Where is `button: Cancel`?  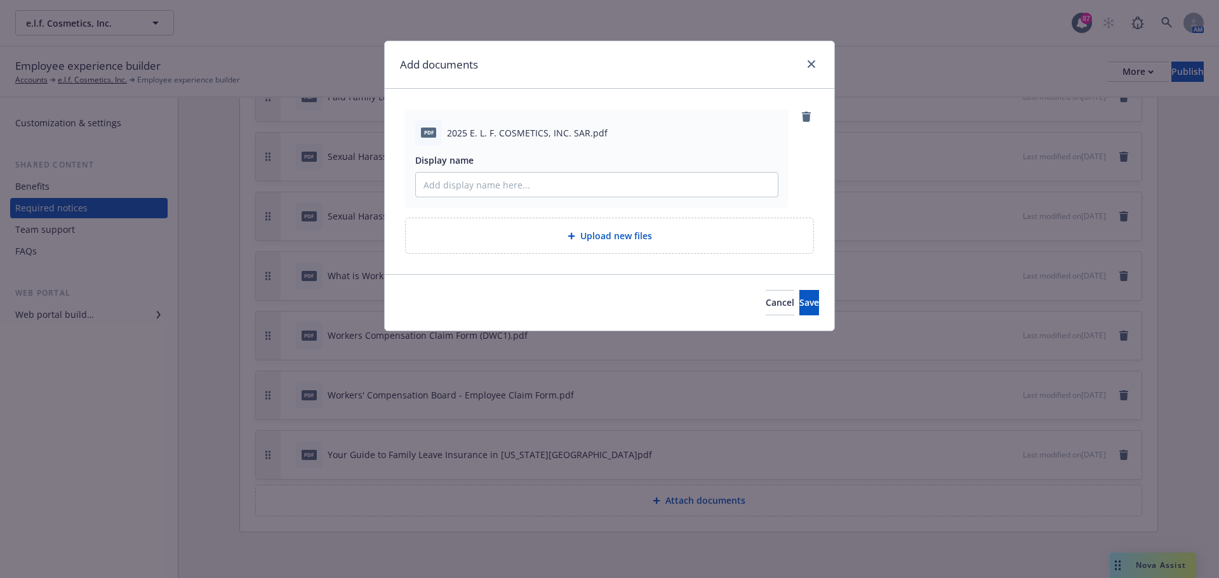 button: Cancel is located at coordinates (780, 303).